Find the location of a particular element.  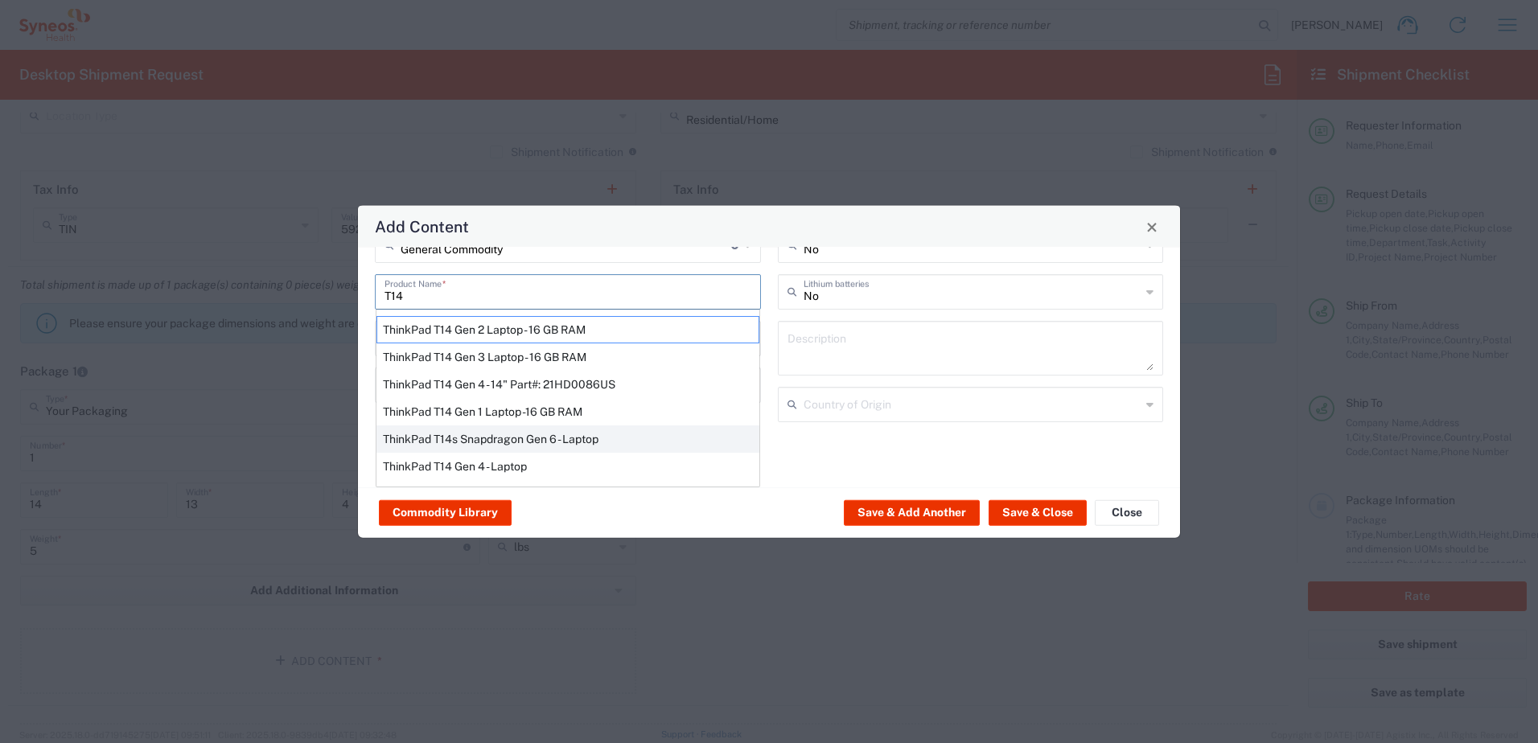

div: ThinkPad T14s Snapdragon Gen 6 - Laptop is located at coordinates (568, 439).